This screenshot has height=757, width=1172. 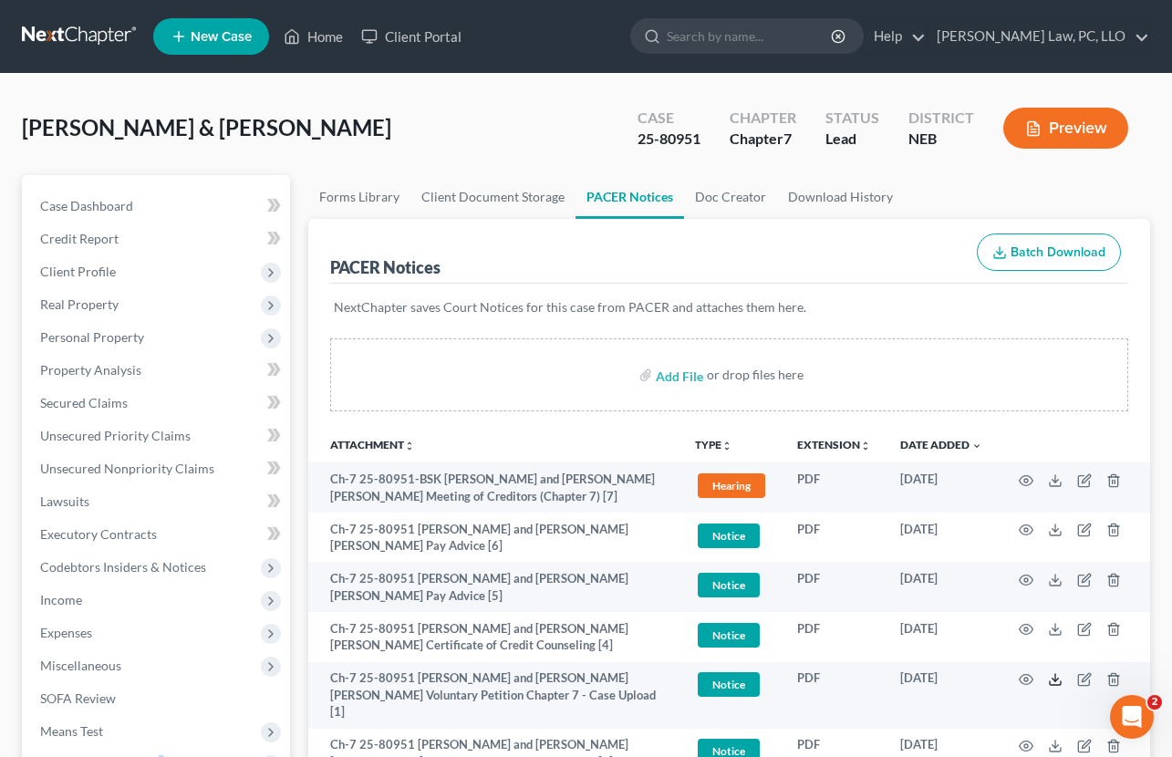 I want to click on span: Real Property, so click(x=79, y=304).